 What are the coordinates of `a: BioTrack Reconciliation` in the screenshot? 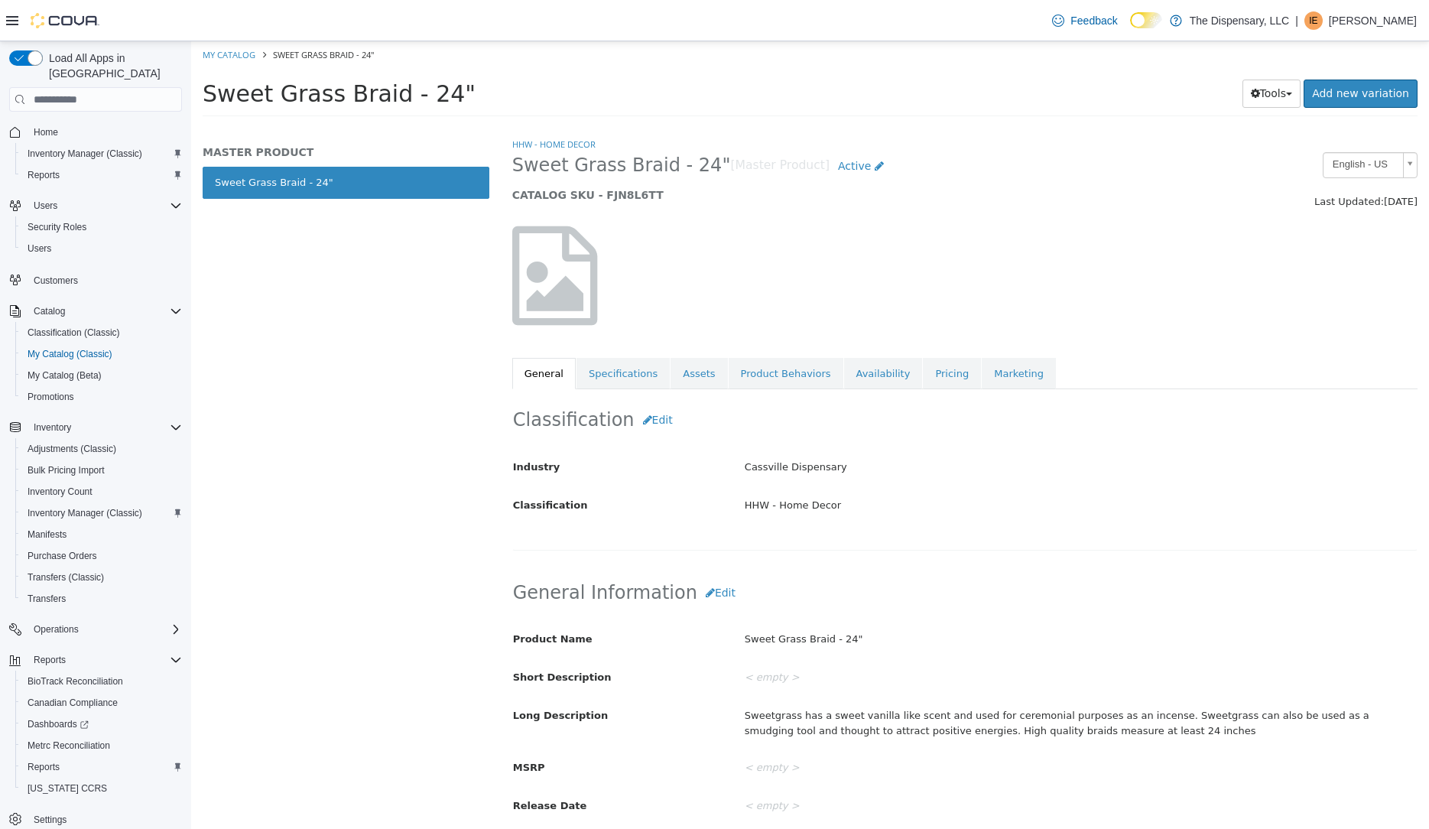 It's located at (75, 681).